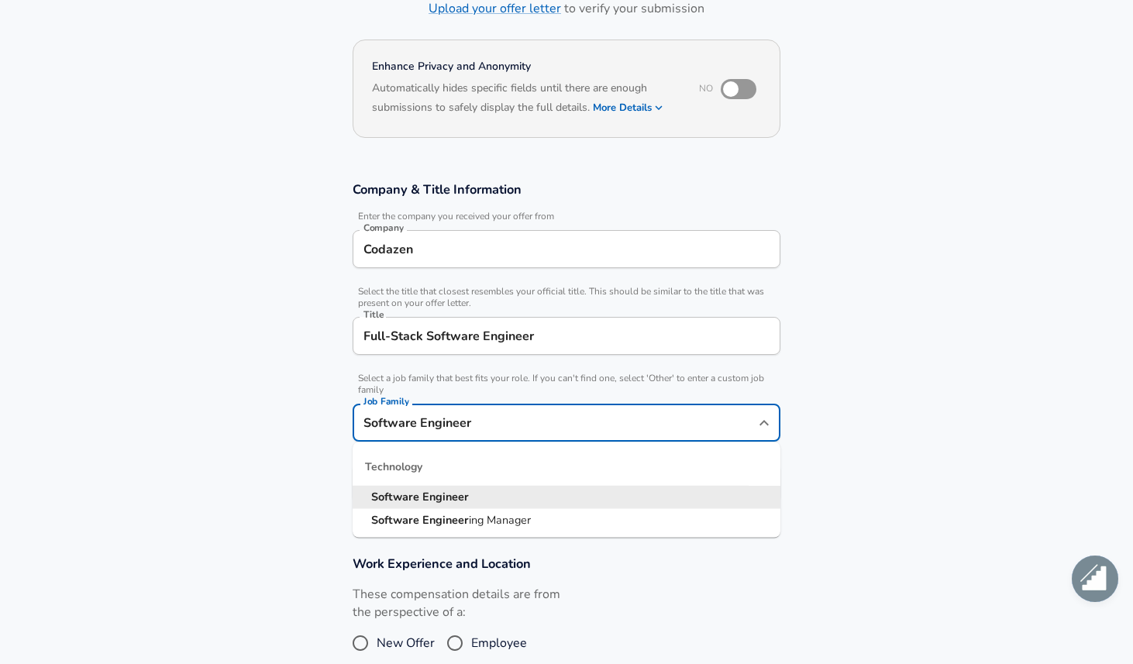 The image size is (1133, 664). I want to click on h3: Work Experience and Location, so click(567, 564).